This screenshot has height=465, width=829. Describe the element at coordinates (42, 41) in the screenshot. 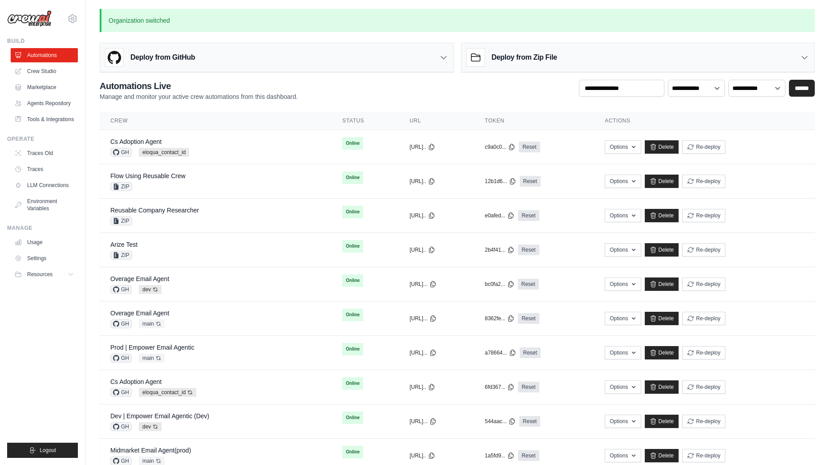

I see `div: Build` at that location.